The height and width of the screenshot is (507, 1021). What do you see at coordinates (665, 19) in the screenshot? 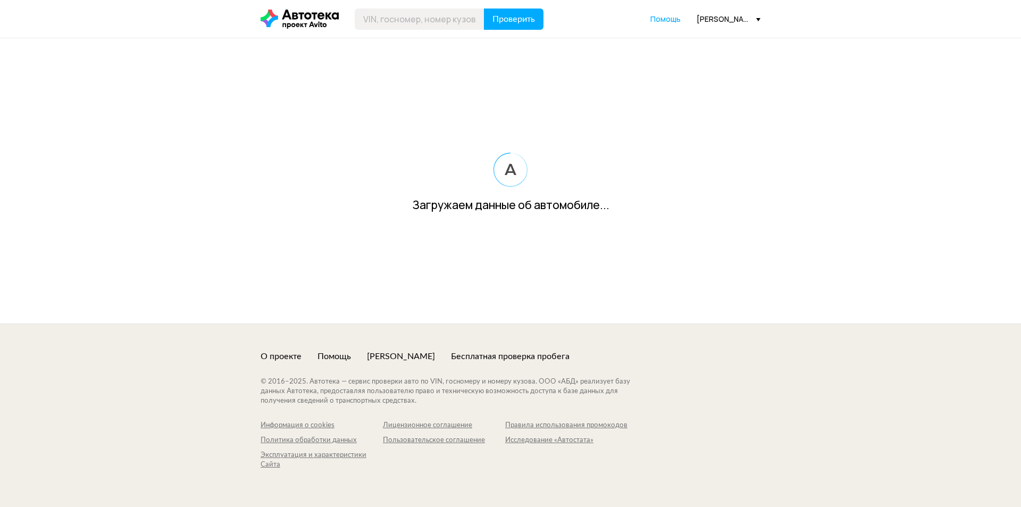
I see `span: Помощь` at bounding box center [665, 19].